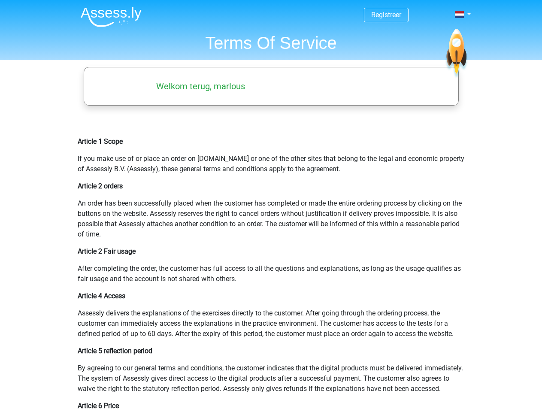 Image resolution: width=542 pixels, height=412 pixels. What do you see at coordinates (271, 324) in the screenshot?
I see `p: Assessly delivers the explanations of the exercises directly to the customer. After going through...` at bounding box center [271, 324].